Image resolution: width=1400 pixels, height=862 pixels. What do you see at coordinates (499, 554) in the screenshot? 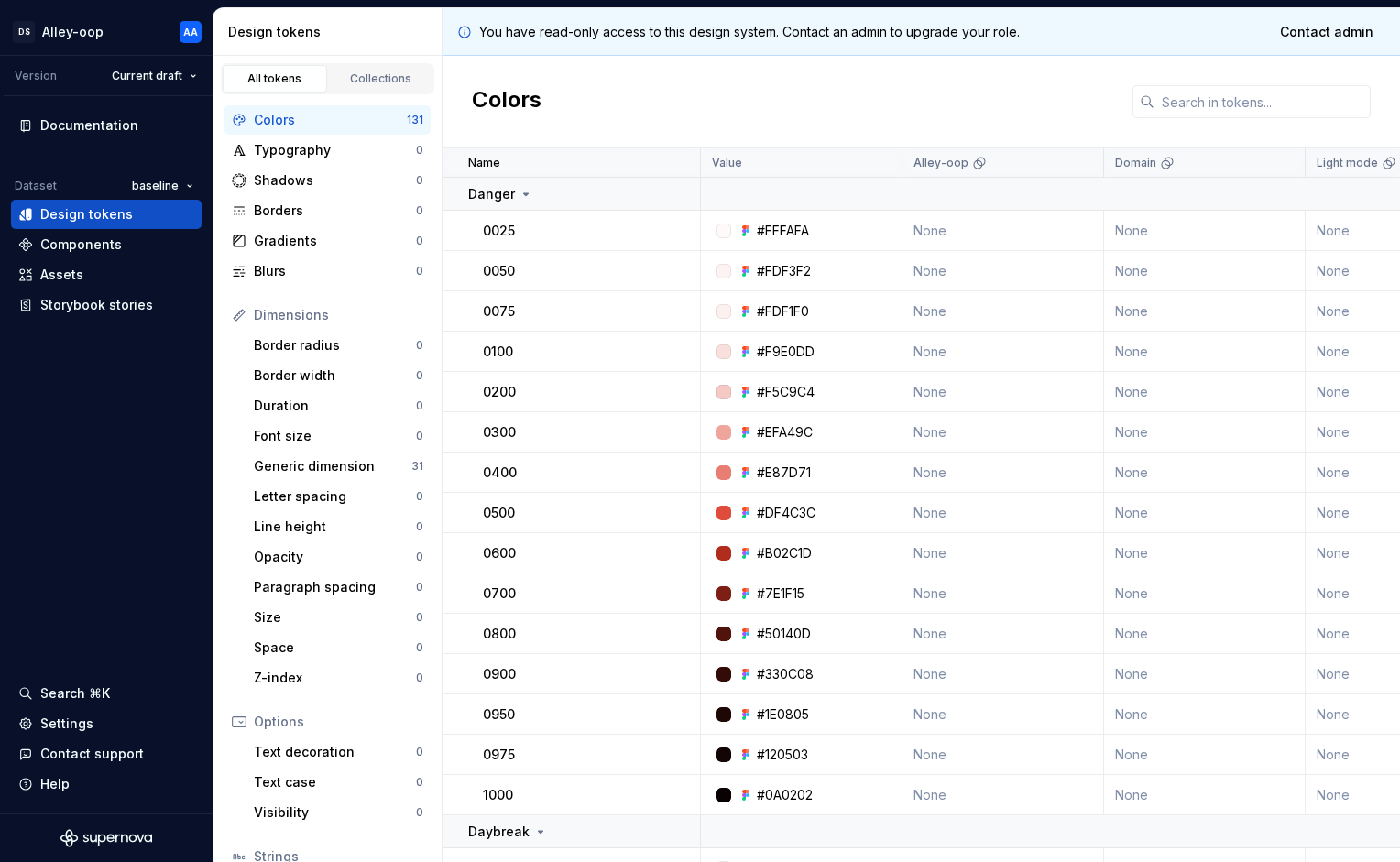
I see `p: 0600` at bounding box center [499, 554].